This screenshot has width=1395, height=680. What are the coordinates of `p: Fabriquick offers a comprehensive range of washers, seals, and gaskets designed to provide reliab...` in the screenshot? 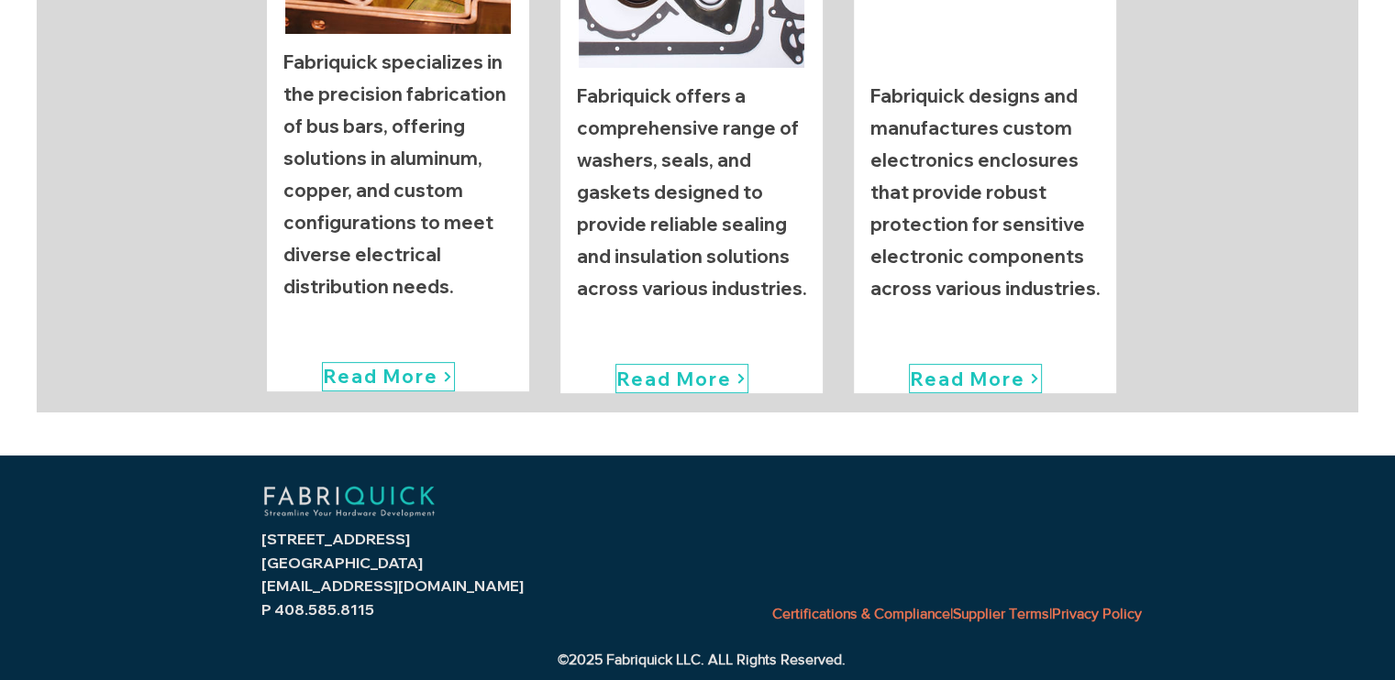 It's located at (691, 192).